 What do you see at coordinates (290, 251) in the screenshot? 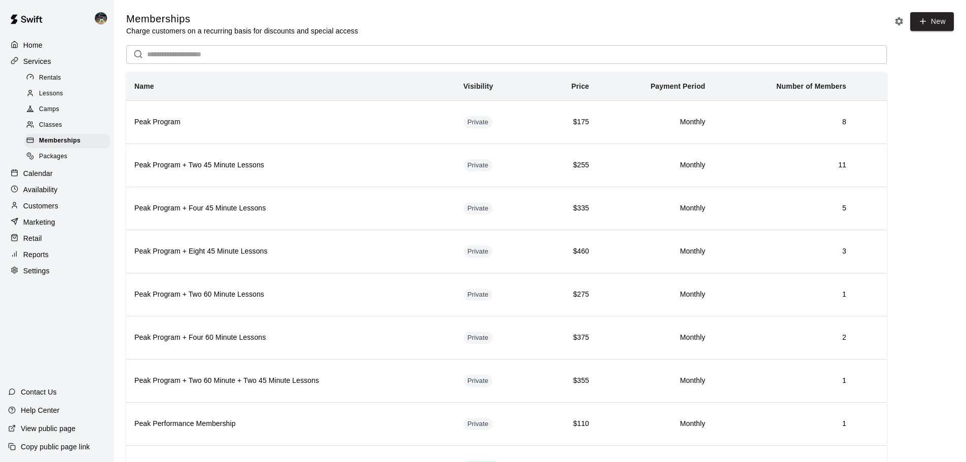
I see `h6: Peak Program + Eight 45 Minute Lessons` at bounding box center [290, 251].